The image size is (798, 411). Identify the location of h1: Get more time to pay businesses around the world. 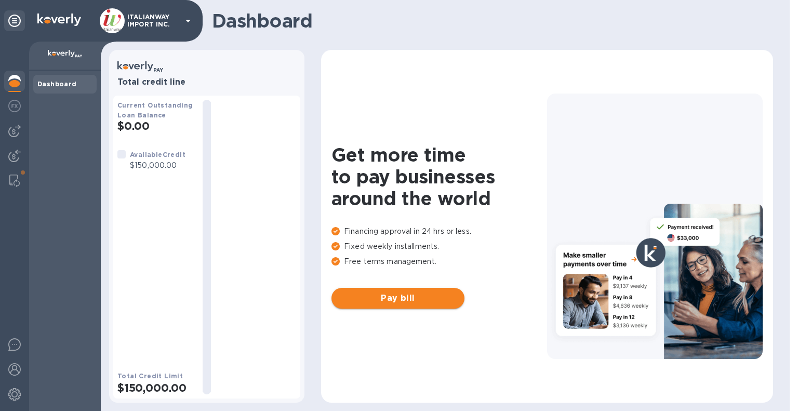
(439, 177).